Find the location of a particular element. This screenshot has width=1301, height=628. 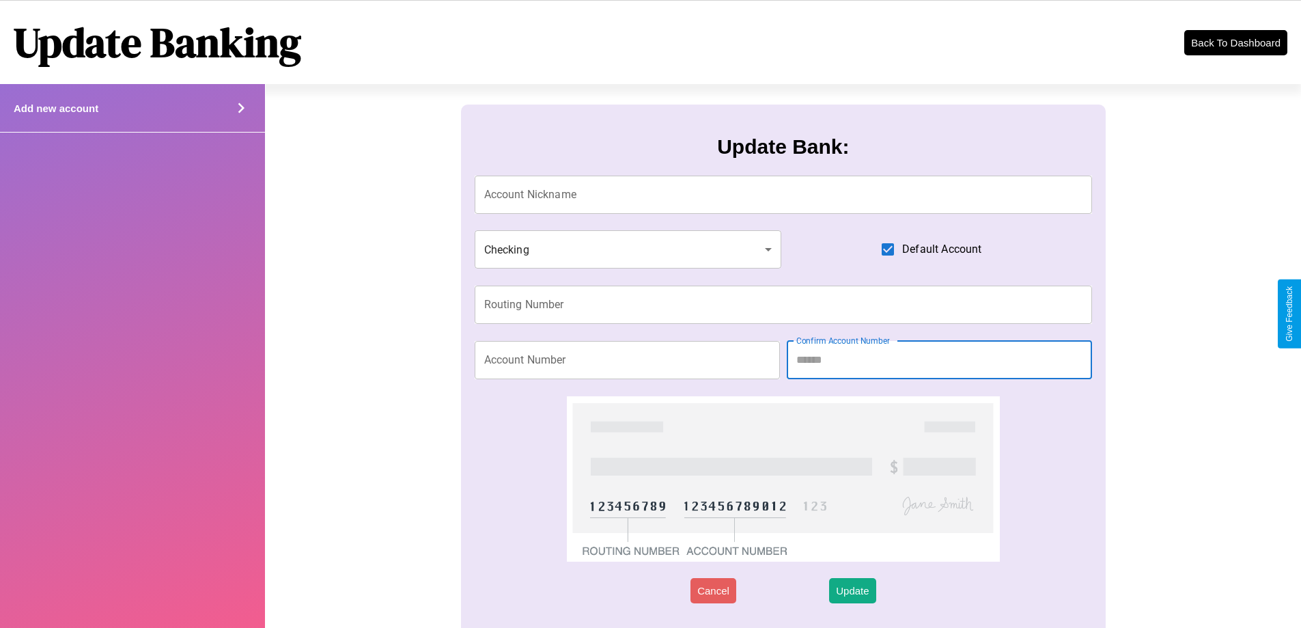

button: Back To Dashboard is located at coordinates (1235, 42).